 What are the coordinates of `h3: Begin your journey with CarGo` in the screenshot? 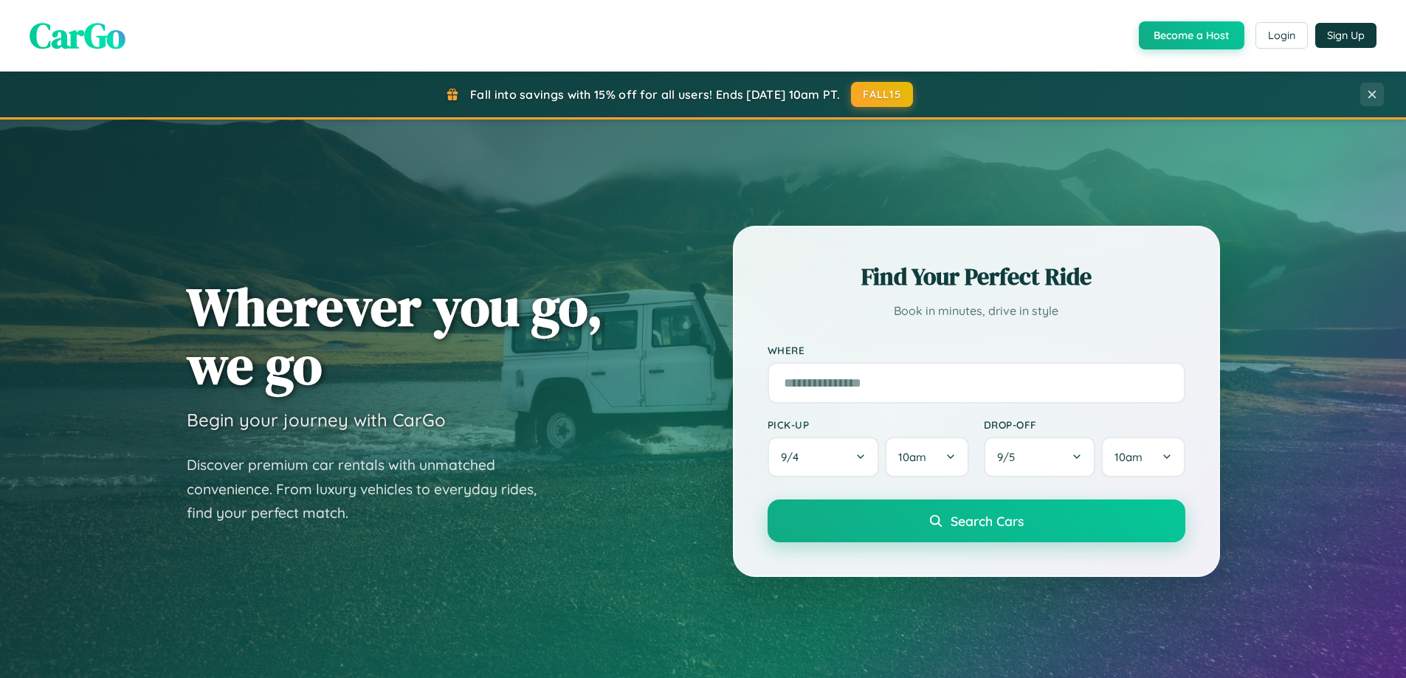 It's located at (316, 420).